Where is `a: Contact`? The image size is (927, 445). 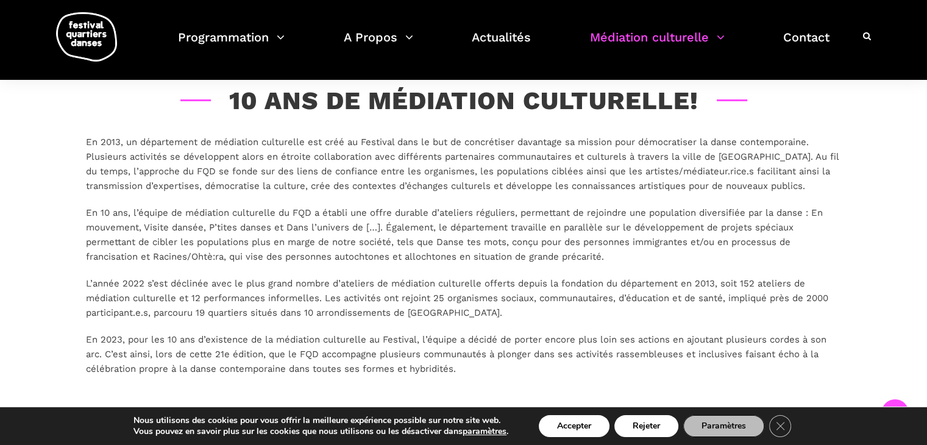 a: Contact is located at coordinates (806, 44).